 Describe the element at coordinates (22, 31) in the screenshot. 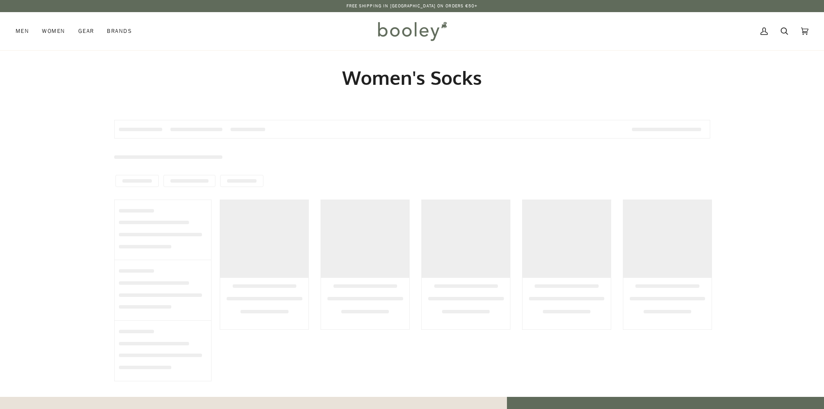

I see `span: Men` at that location.